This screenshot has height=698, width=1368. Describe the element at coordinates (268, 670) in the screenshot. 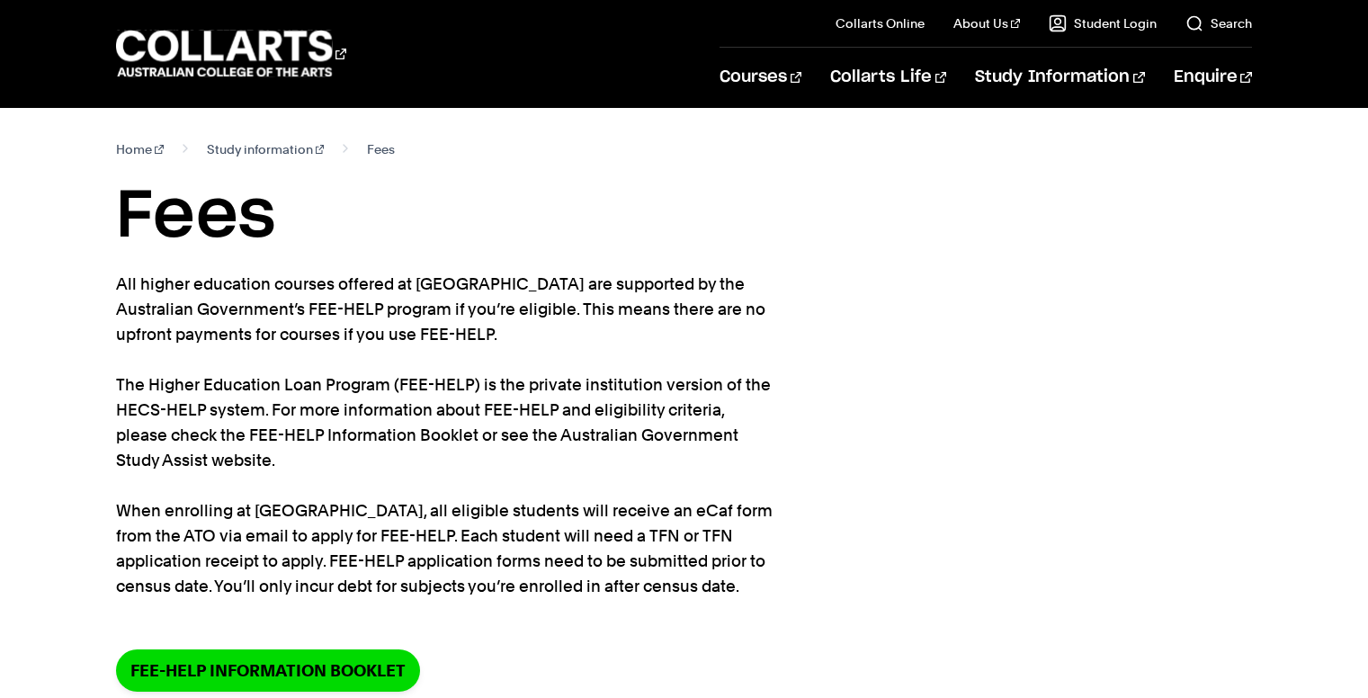

I see `a: FEE-HELP information booklet` at that location.